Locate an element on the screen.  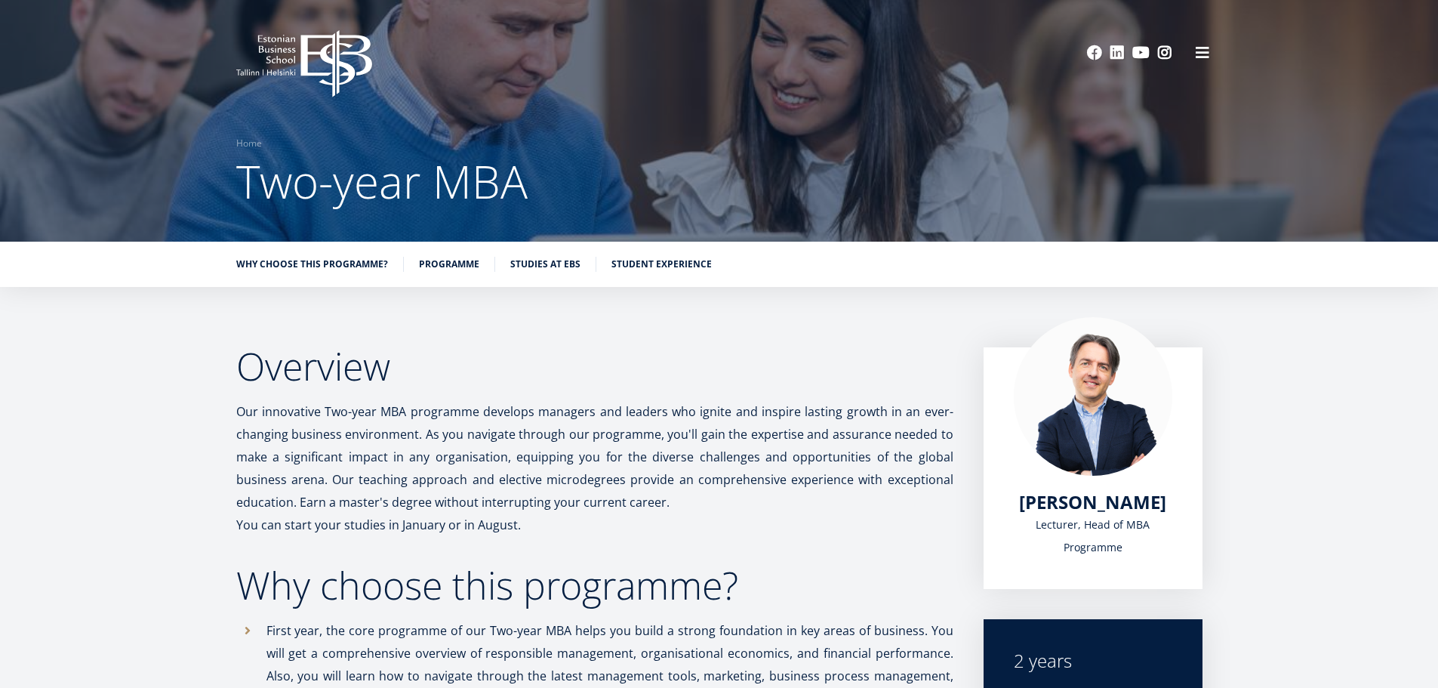
div: 2 years is located at coordinates (1093, 661).